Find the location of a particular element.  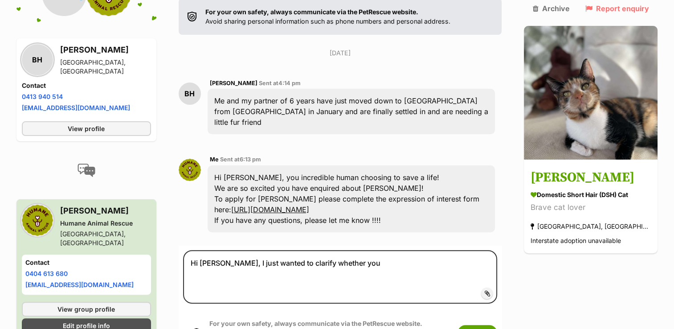

img: Humane Animal Rescue profile pic is located at coordinates (37, 220).